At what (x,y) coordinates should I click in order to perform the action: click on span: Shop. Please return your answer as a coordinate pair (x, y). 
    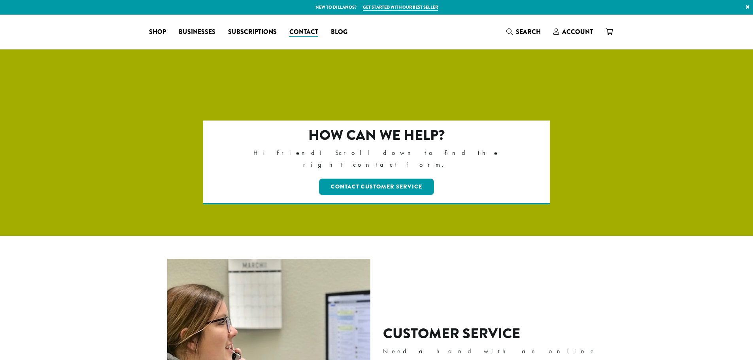
    Looking at the image, I should click on (157, 32).